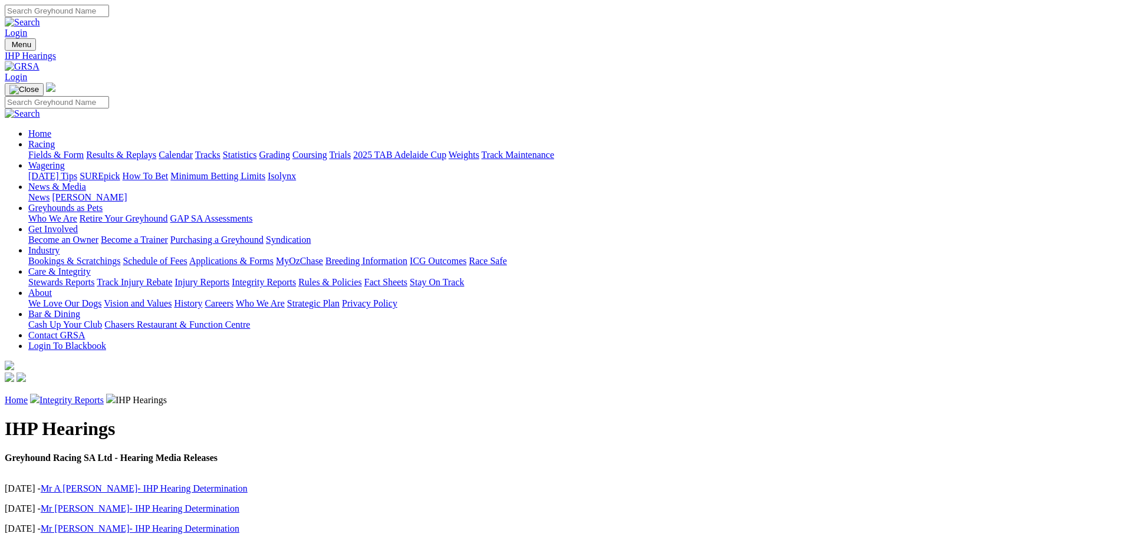 Image resolution: width=1123 pixels, height=537 pixels. What do you see at coordinates (299, 261) in the screenshot?
I see `a: MyOzChase` at bounding box center [299, 261].